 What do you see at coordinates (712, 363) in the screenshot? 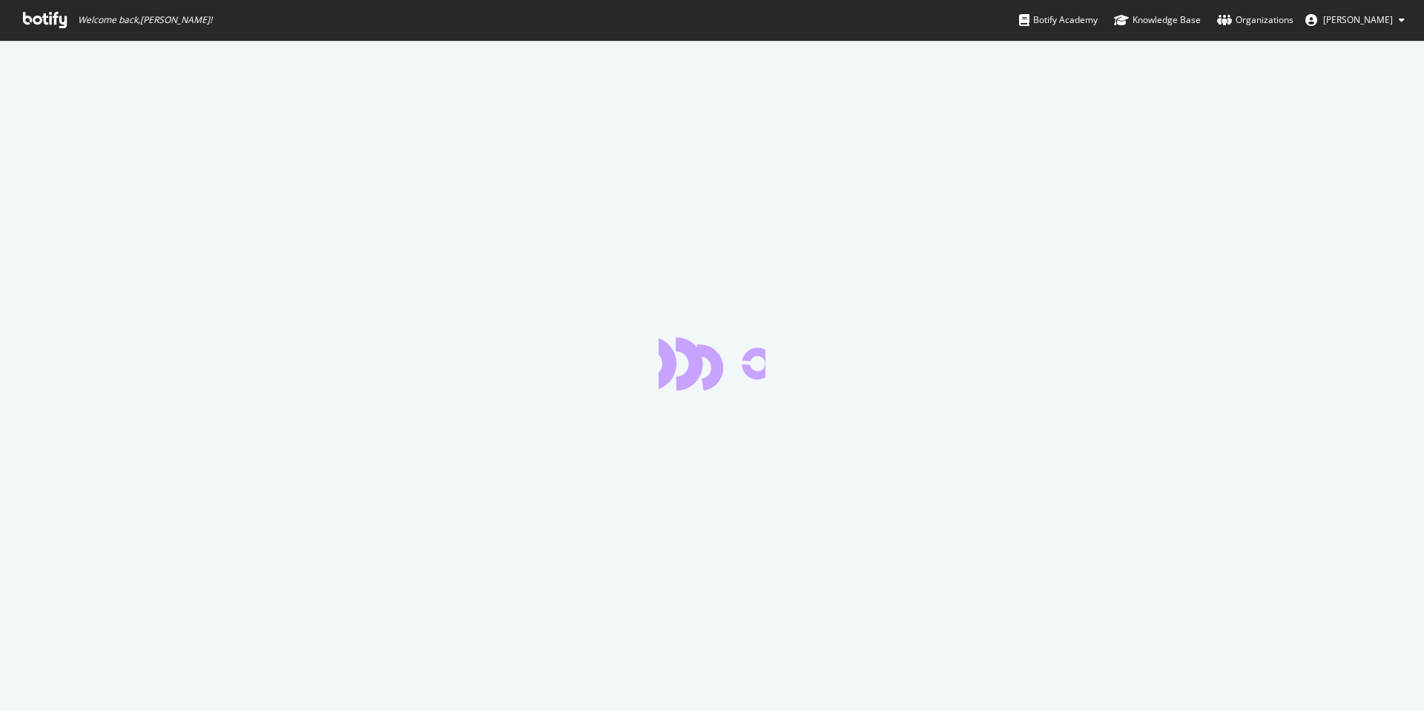
I see `div: animation` at bounding box center [712, 363].